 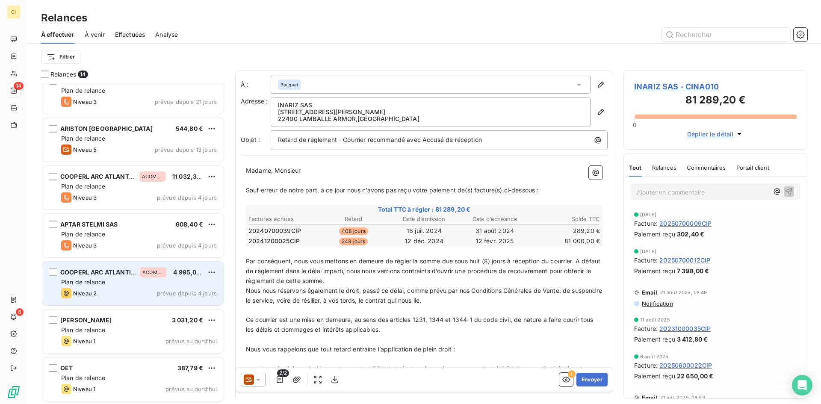 What do you see at coordinates (565, 219) in the screenshot?
I see `th: Solde TTC` at bounding box center [565, 219].